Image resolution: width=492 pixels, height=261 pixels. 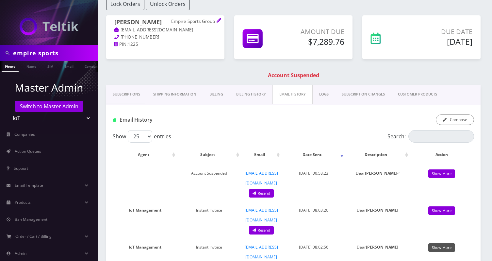 I want to click on button: Switch to Master Admin, so click(x=49, y=106).